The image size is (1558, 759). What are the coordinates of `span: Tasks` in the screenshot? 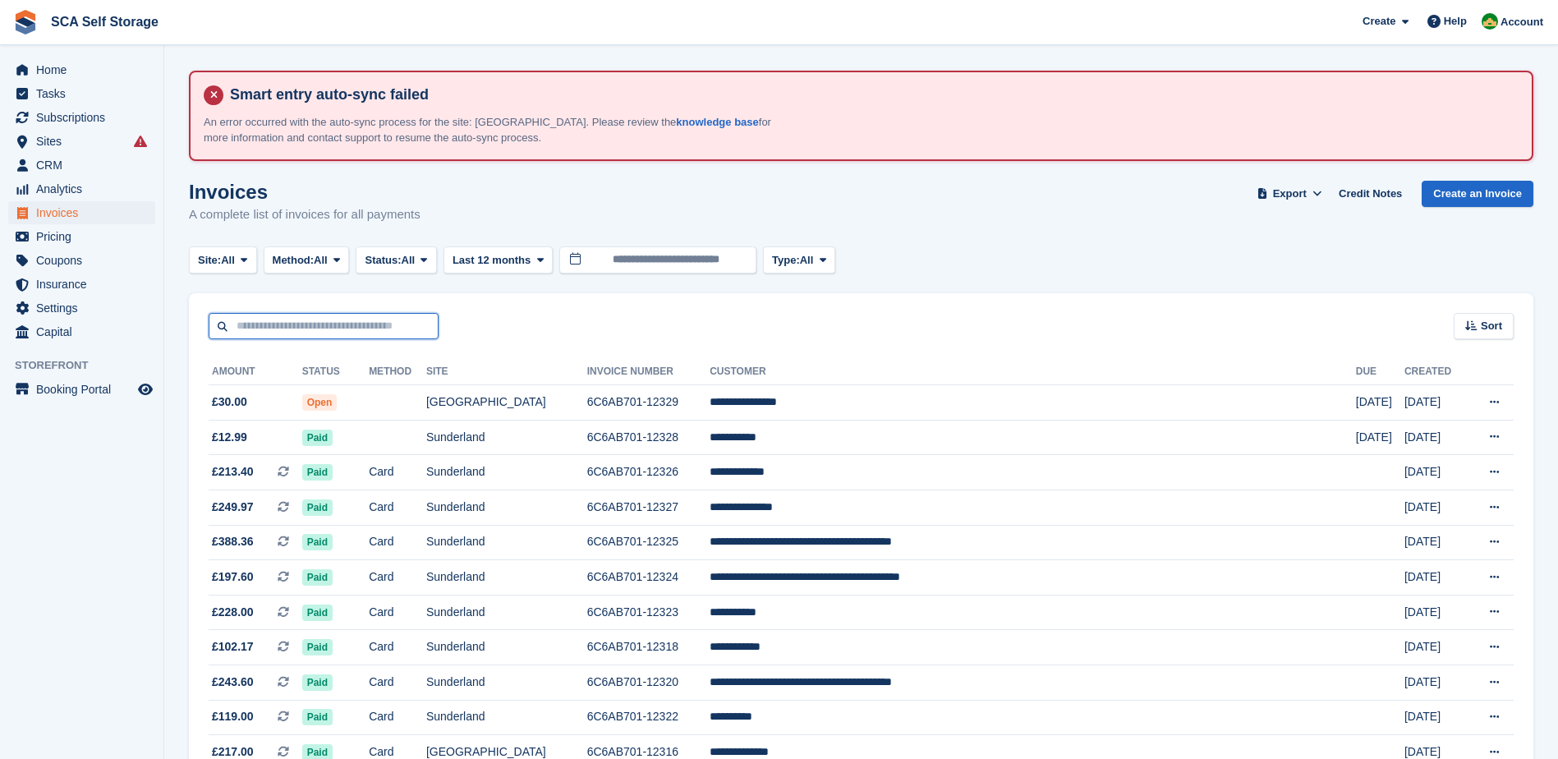 It's located at (85, 94).